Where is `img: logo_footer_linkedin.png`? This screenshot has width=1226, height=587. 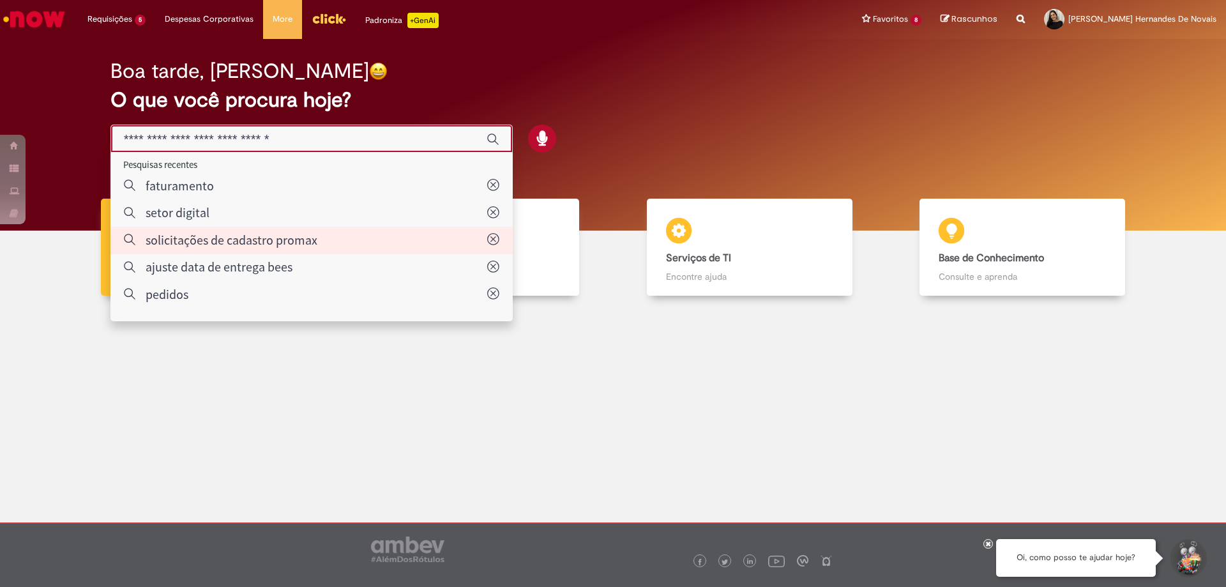
img: logo_footer_linkedin.png is located at coordinates (750, 562).